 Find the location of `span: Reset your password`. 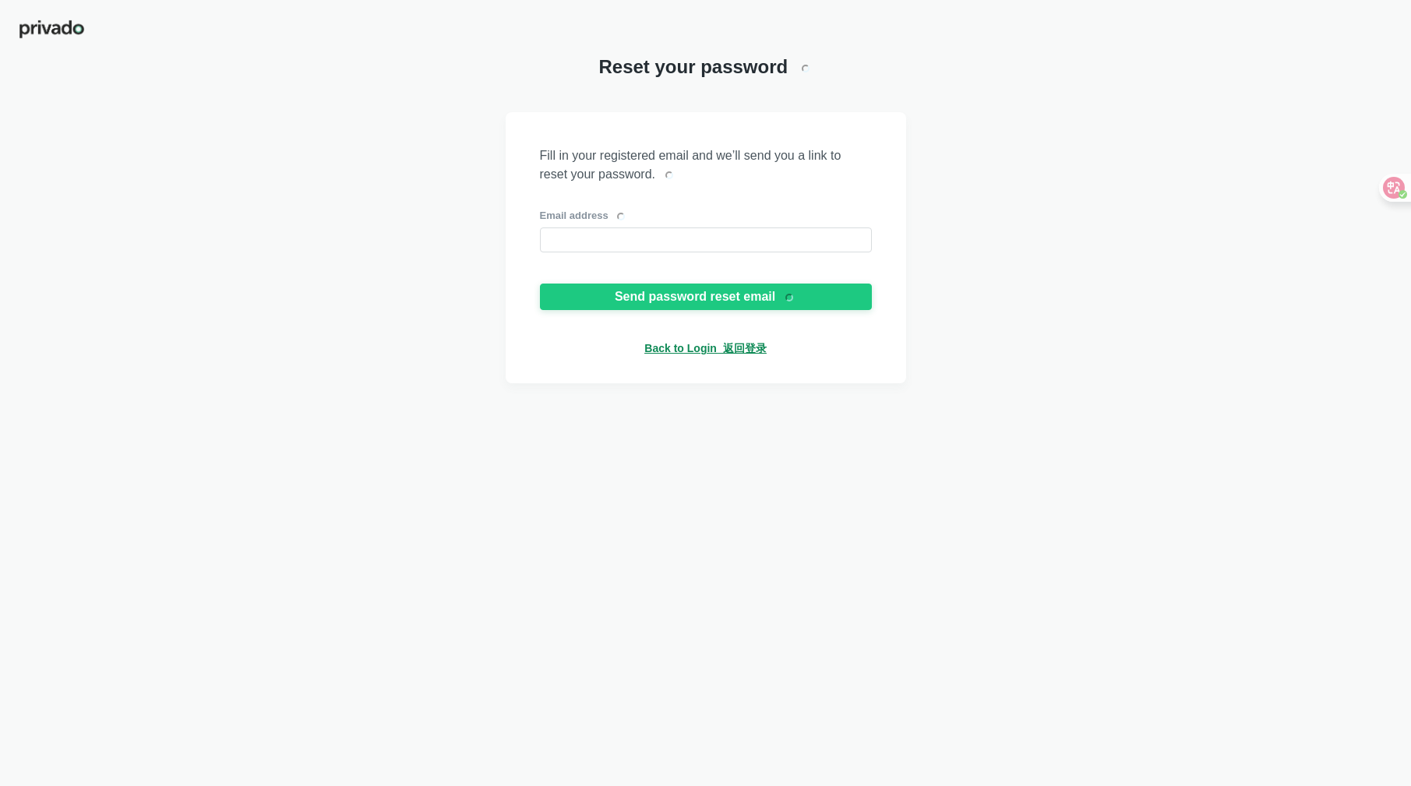

span: Reset your password is located at coordinates (705, 67).